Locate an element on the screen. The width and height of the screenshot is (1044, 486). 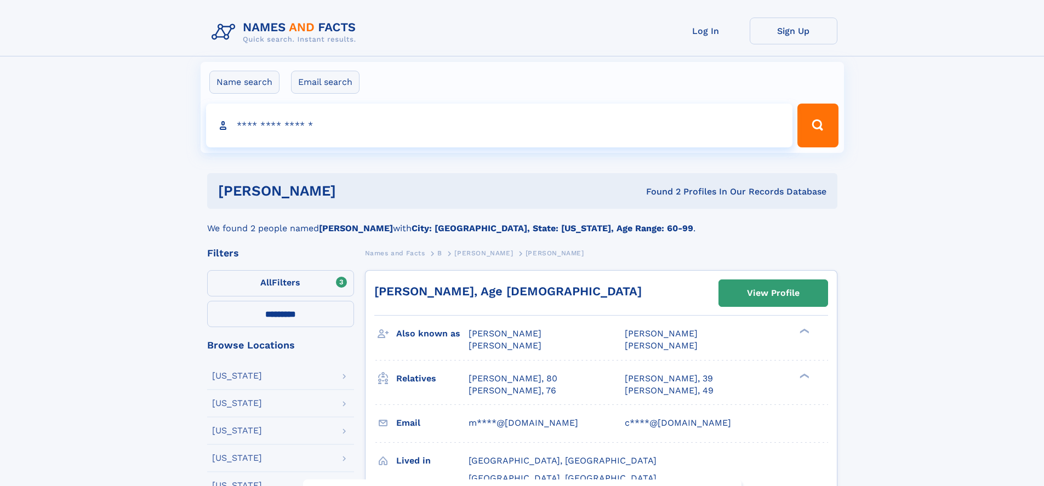
button: Search Button is located at coordinates (818, 126).